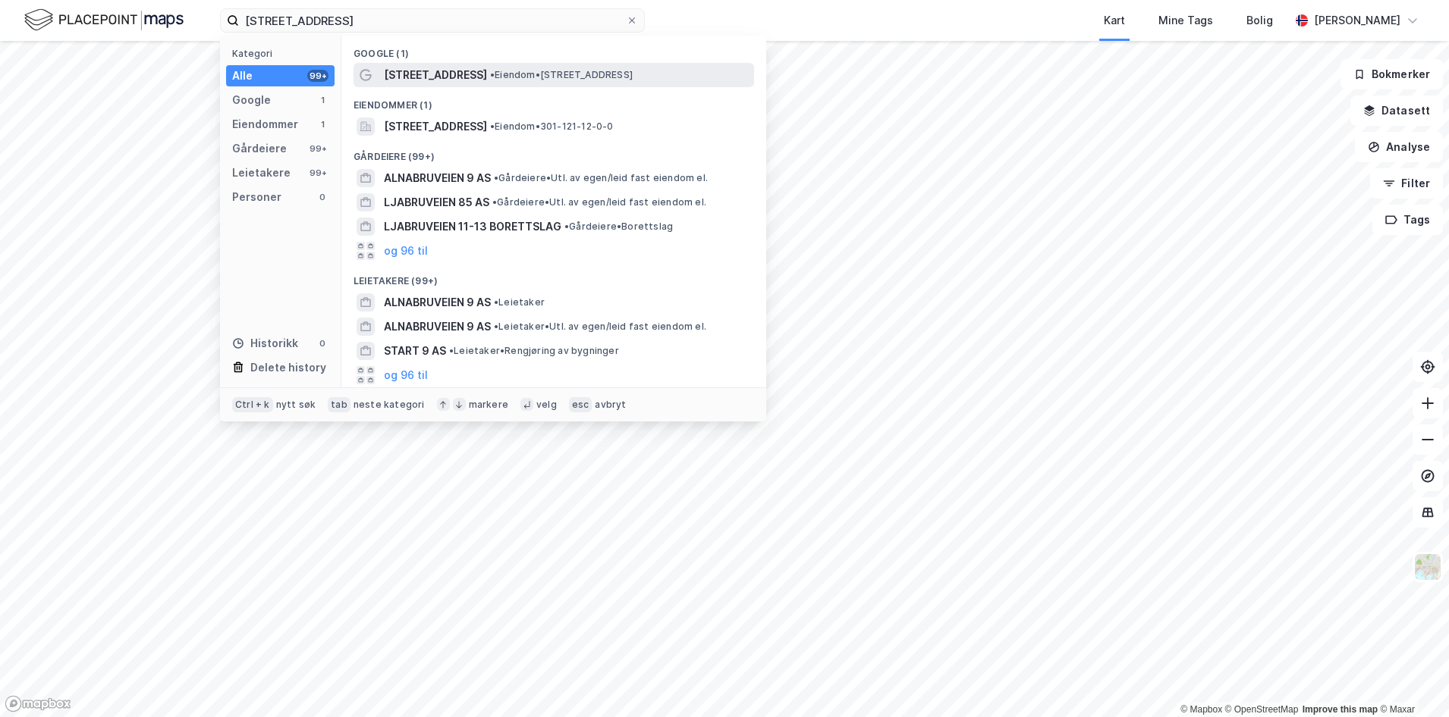  I want to click on div: Eiendommer (1), so click(554, 101).